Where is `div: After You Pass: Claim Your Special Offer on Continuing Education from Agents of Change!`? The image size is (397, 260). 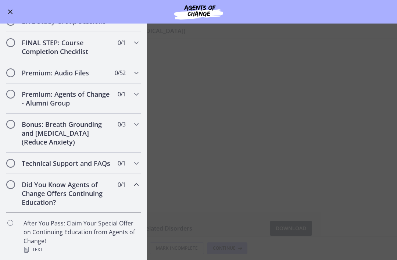 div: After You Pass: Claim Your Special Offer on Continuing Education from Agents of Change! is located at coordinates (81, 236).